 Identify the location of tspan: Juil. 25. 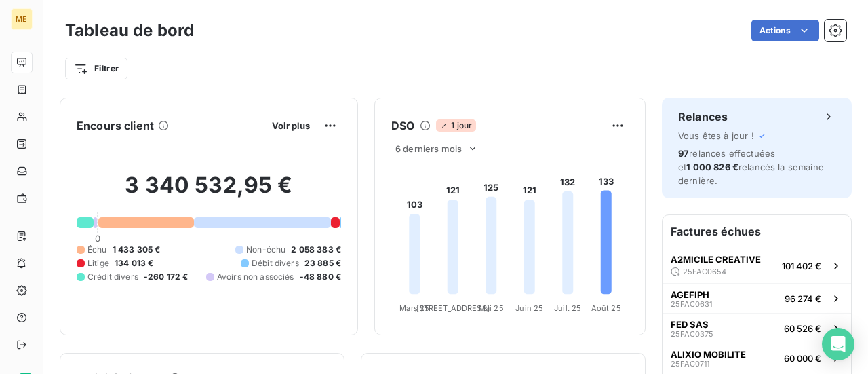
(568, 308).